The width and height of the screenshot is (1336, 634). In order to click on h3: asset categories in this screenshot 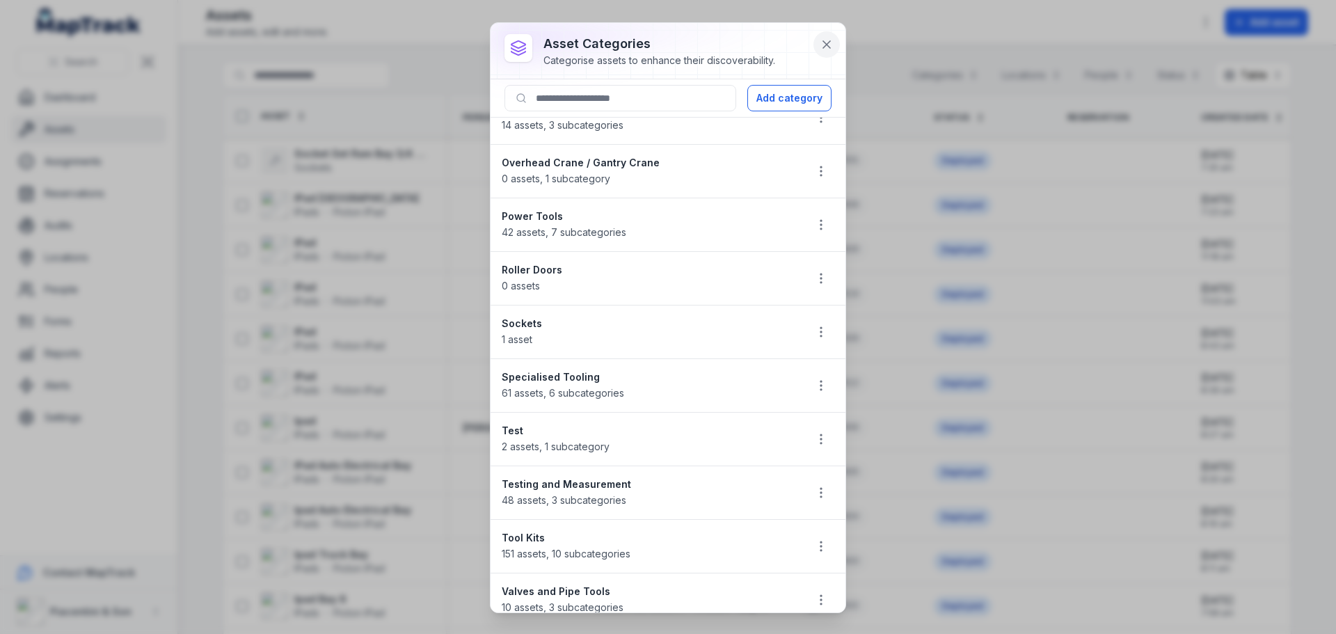, I will do `click(659, 44)`.